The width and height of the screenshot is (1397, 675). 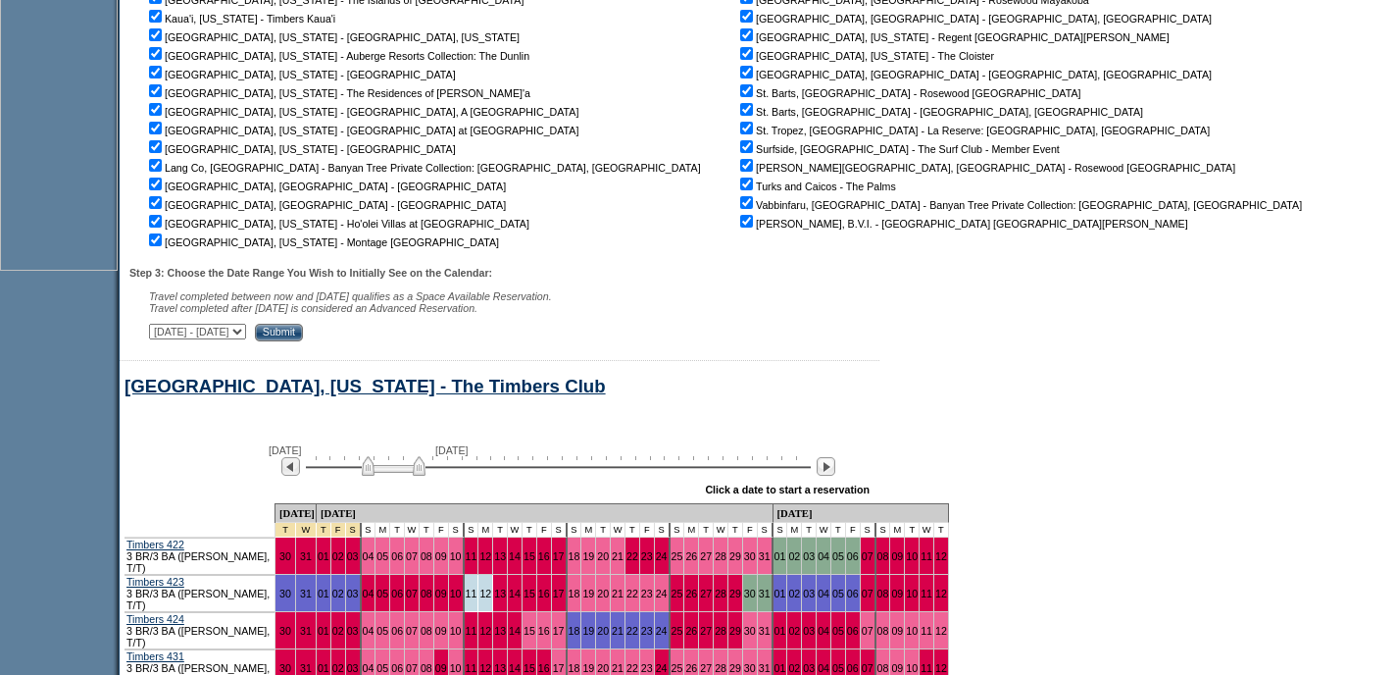 I want to click on a: Timbers 424, so click(x=155, y=619).